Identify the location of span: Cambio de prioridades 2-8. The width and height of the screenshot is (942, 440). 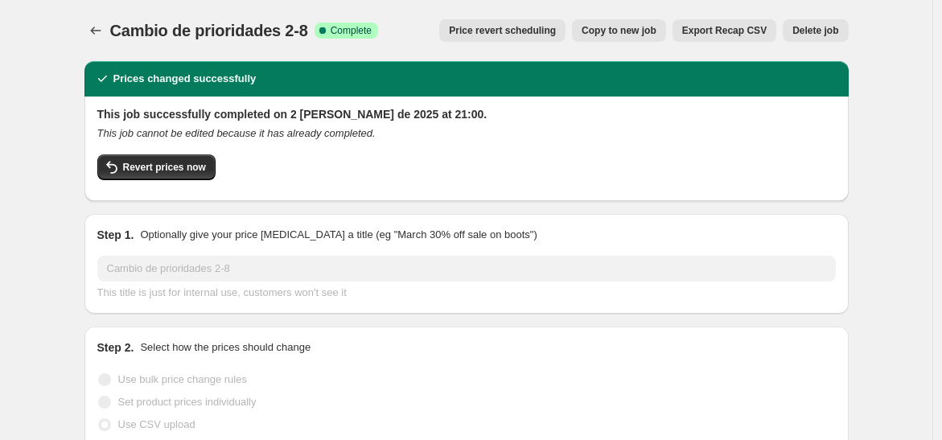
(209, 31).